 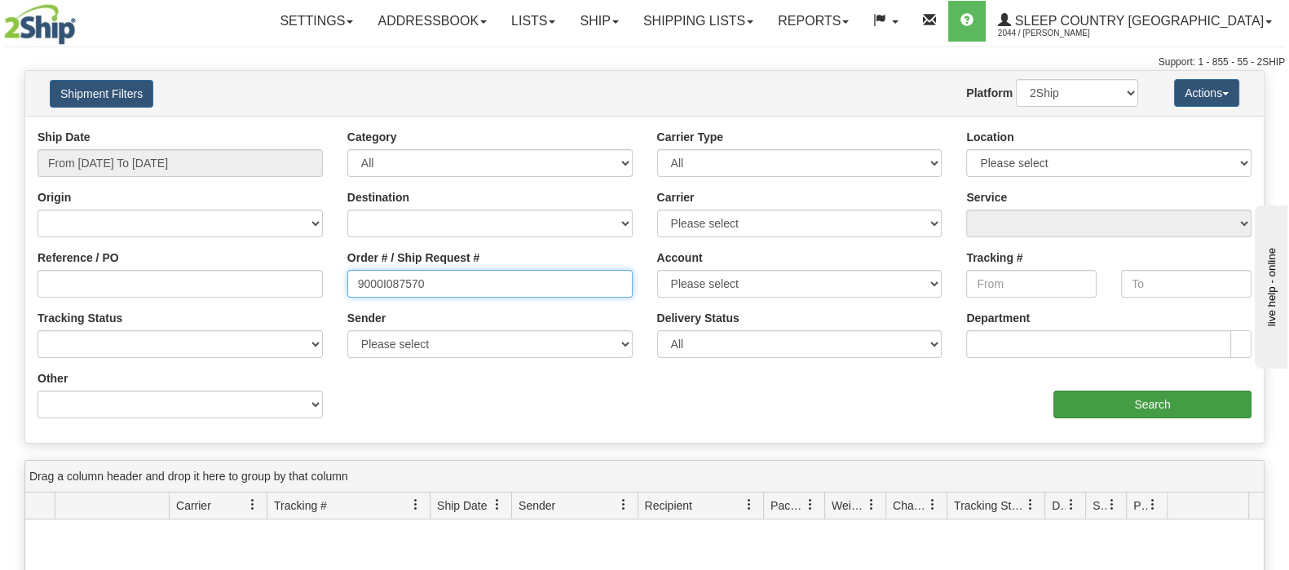 I want to click on label: Carrier Type, so click(x=690, y=137).